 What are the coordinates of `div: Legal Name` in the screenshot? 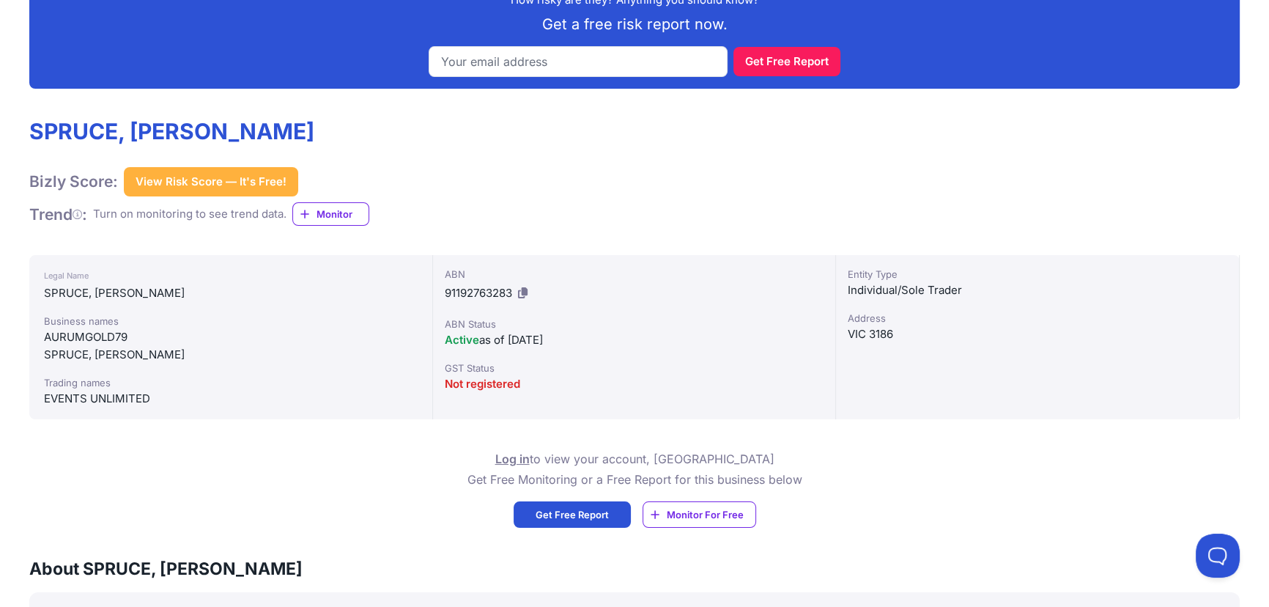 It's located at (231, 275).